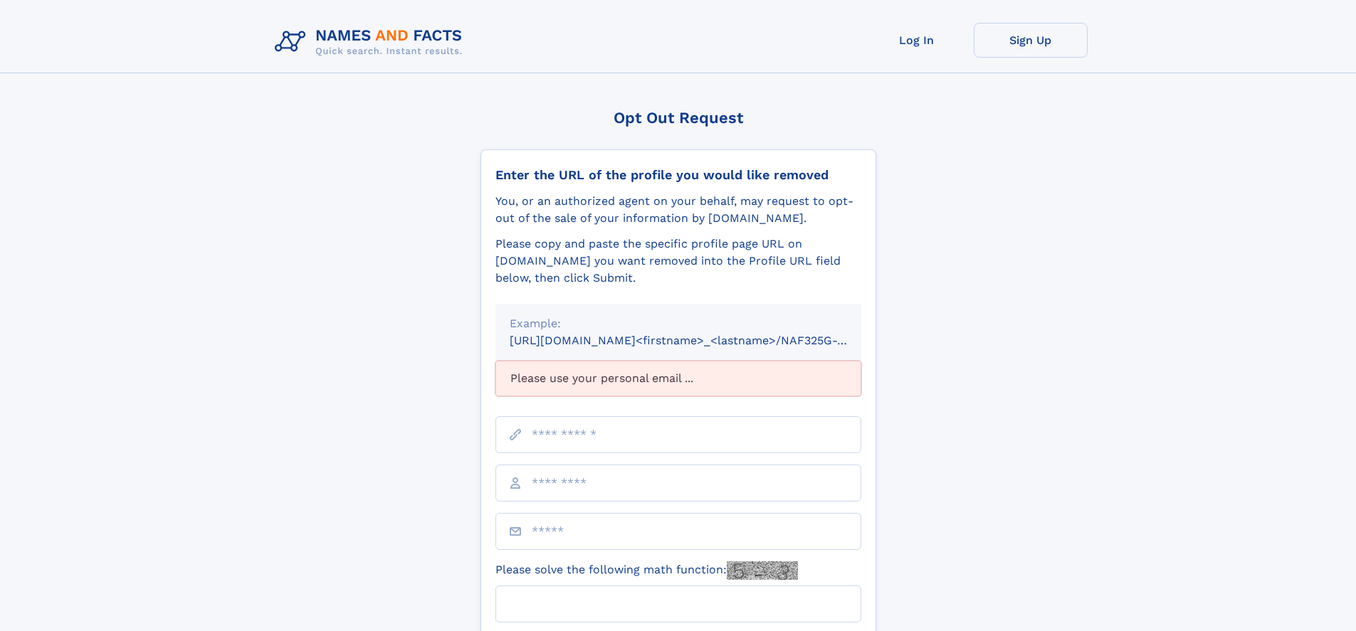 The height and width of the screenshot is (631, 1356). I want to click on a: Sign Up, so click(1030, 40).